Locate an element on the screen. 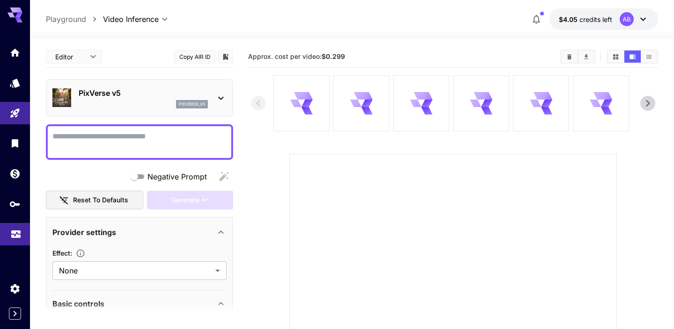 The image size is (674, 329). button: Download All is located at coordinates (586, 57).